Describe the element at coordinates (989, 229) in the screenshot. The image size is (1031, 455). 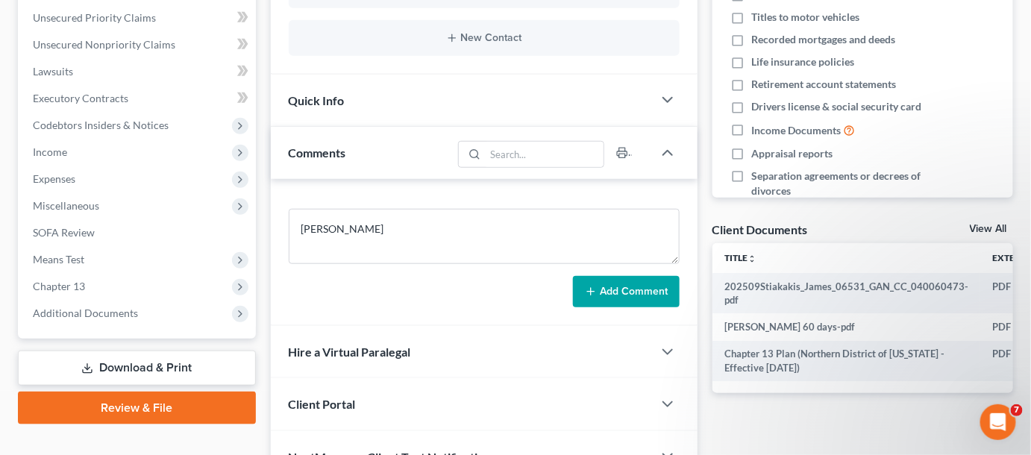
I see `a: View All` at that location.